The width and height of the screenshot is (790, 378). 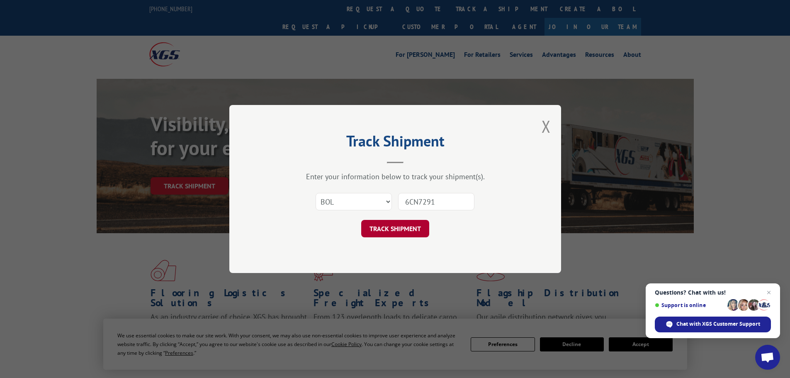 I want to click on button: TRACK SHIPMENT, so click(x=395, y=228).